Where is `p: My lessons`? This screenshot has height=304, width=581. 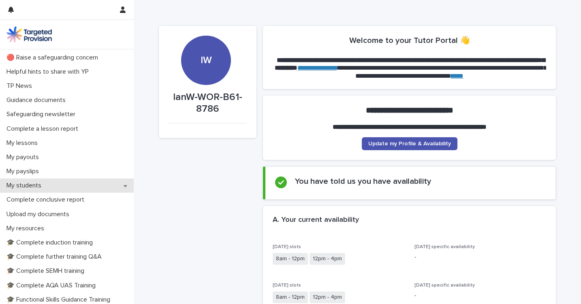 p: My lessons is located at coordinates (24, 143).